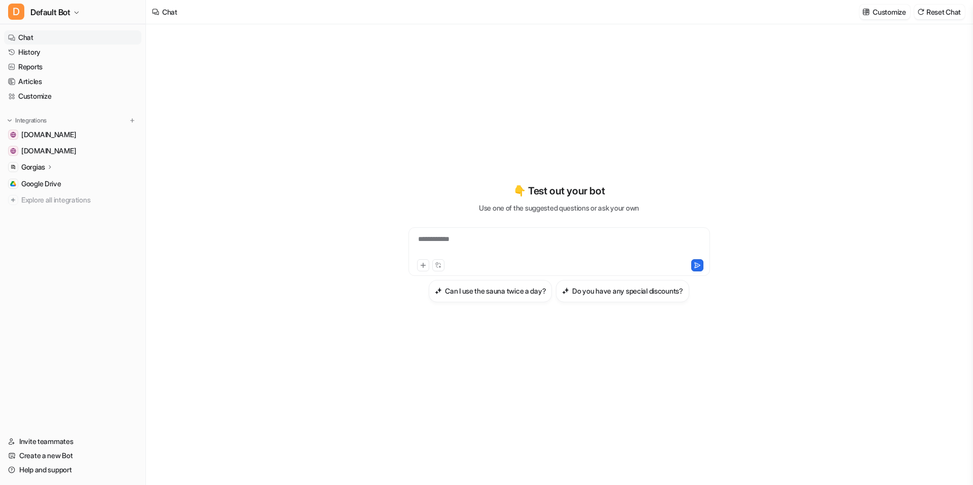 The width and height of the screenshot is (973, 485). What do you see at coordinates (50, 12) in the screenshot?
I see `span: Default Bot` at bounding box center [50, 12].